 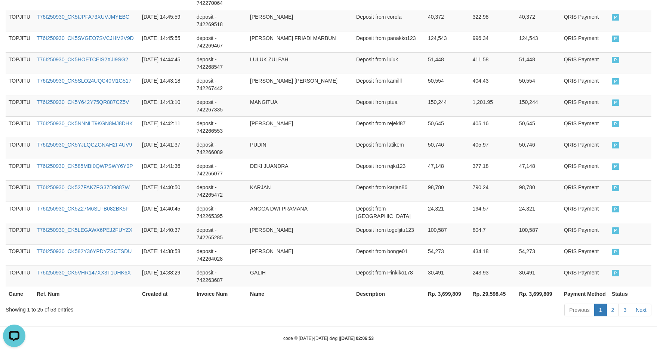 What do you see at coordinates (220, 191) in the screenshot?
I see `td: deposit - 742265472` at bounding box center [220, 191].